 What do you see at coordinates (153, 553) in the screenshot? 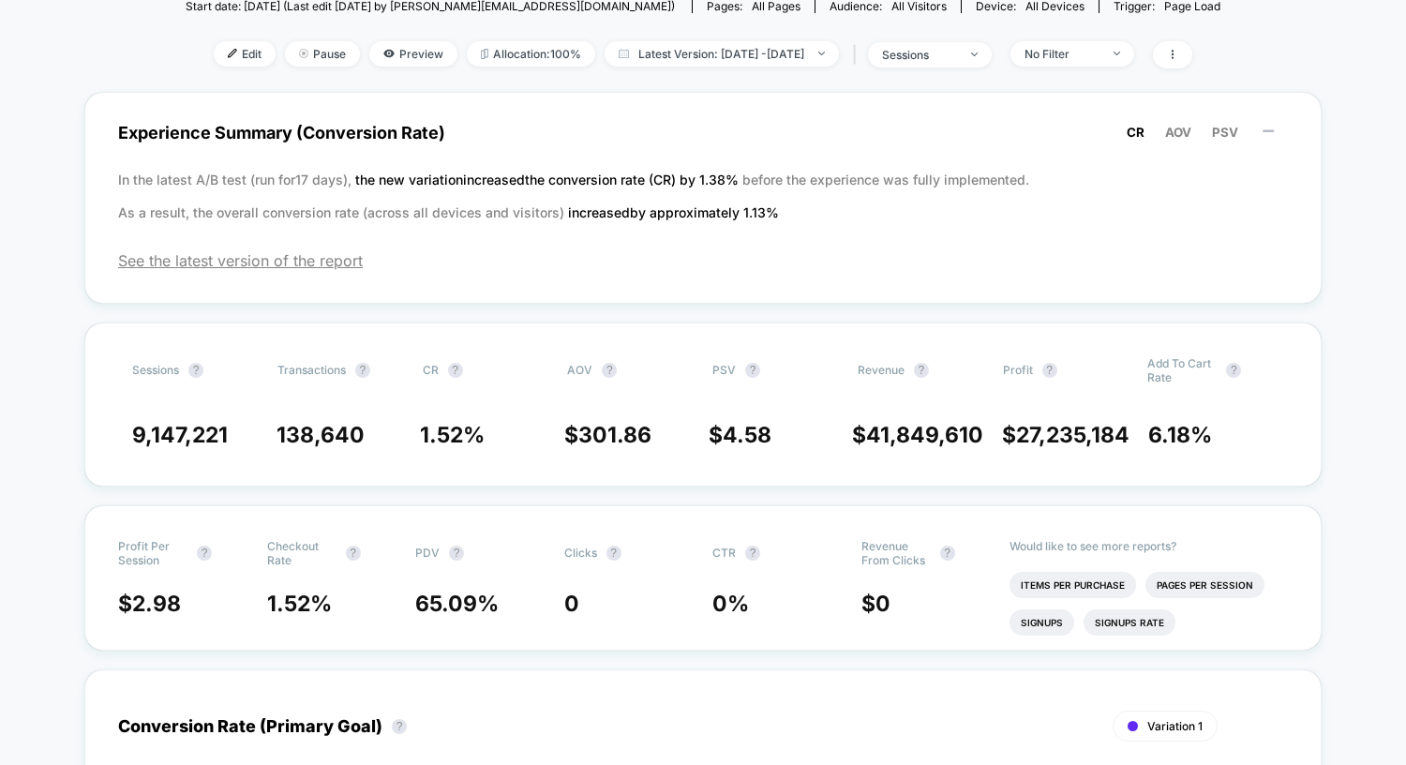
I see `span: Profit Per Session` at bounding box center [153, 553].